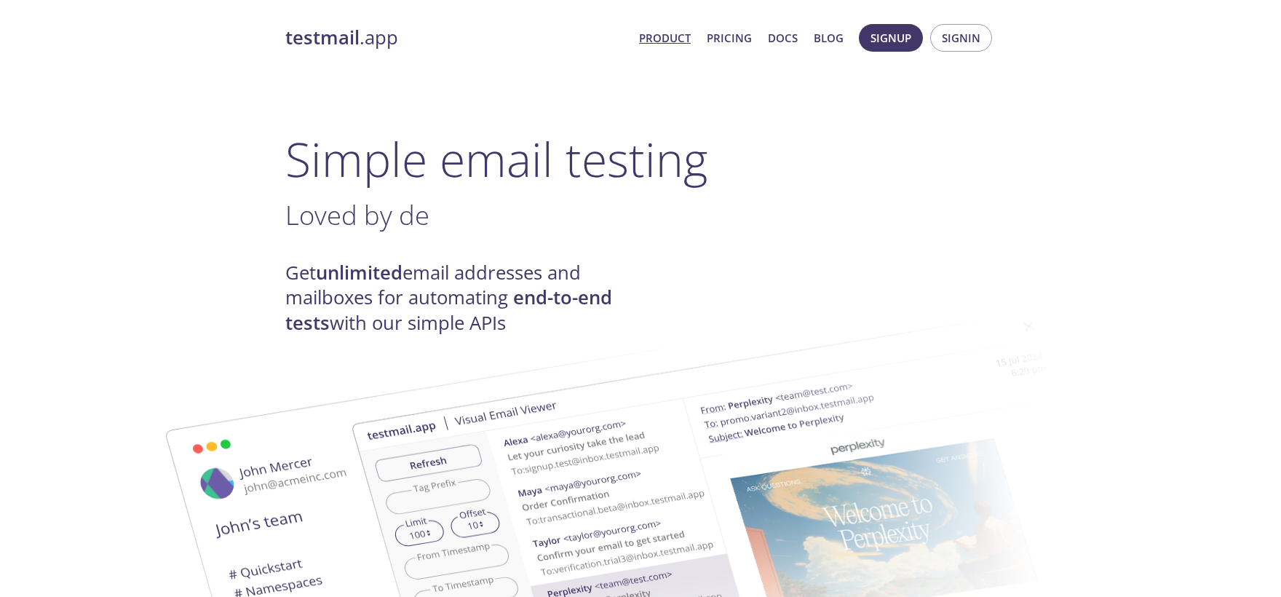  Describe the element at coordinates (357, 215) in the screenshot. I see `span: Loved by de` at that location.